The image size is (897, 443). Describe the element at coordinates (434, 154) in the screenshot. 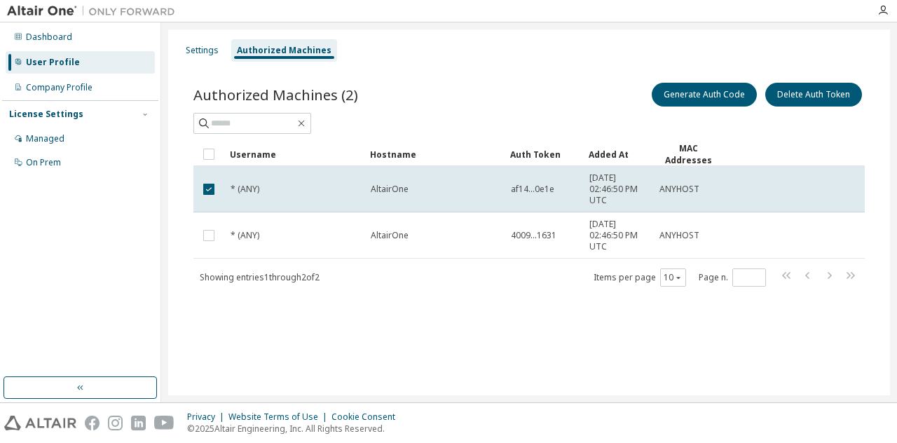

I see `div: Hostname` at that location.